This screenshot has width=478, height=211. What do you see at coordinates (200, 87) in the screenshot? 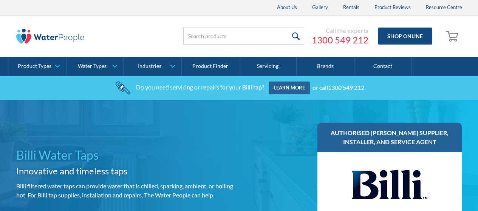
I see `div: Do you need servicing or repairs for your Billi tap?` at bounding box center [200, 87].